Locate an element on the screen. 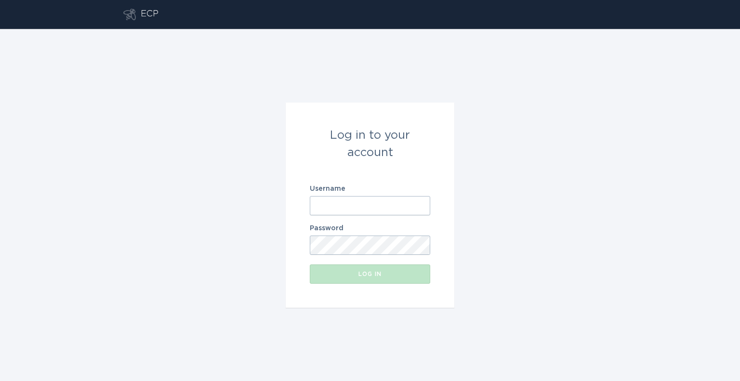  button: Log in is located at coordinates (370, 274).